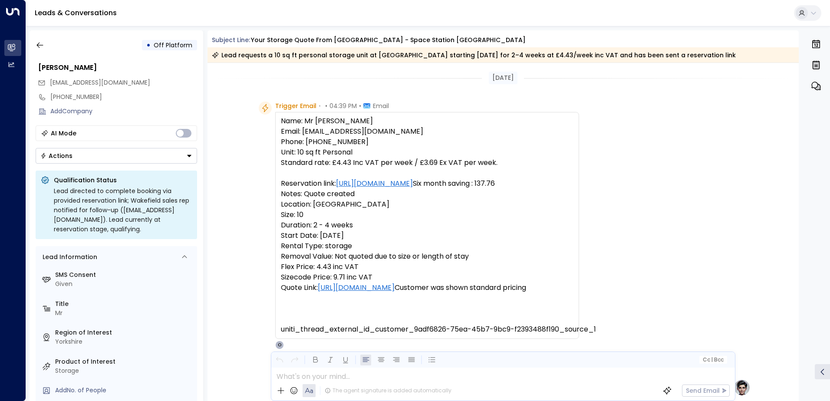  Describe the element at coordinates (116, 156) in the screenshot. I see `button: Actions` at that location.